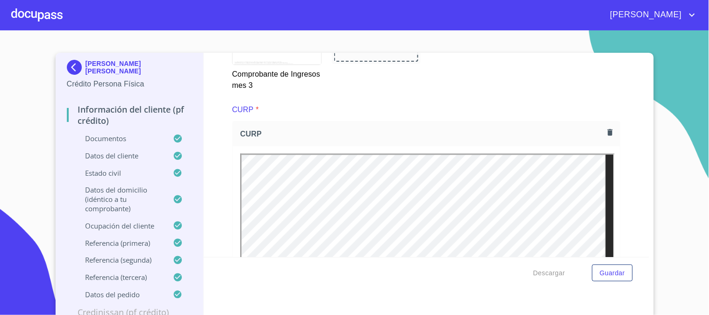 This screenshot has width=709, height=315. I want to click on p: Datos del pedido, so click(120, 294).